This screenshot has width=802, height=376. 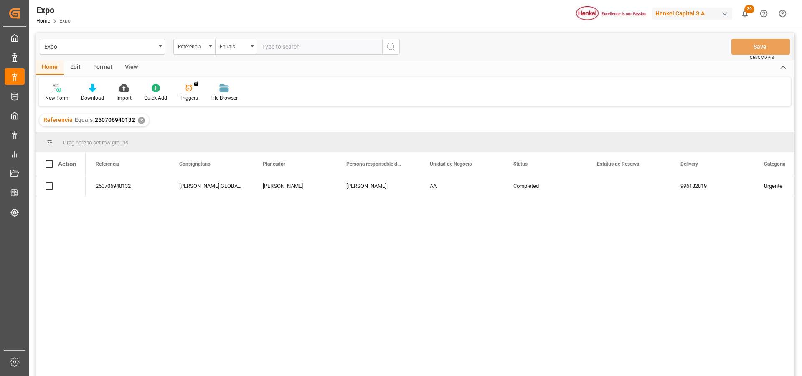 I want to click on div: AA, so click(x=461, y=186).